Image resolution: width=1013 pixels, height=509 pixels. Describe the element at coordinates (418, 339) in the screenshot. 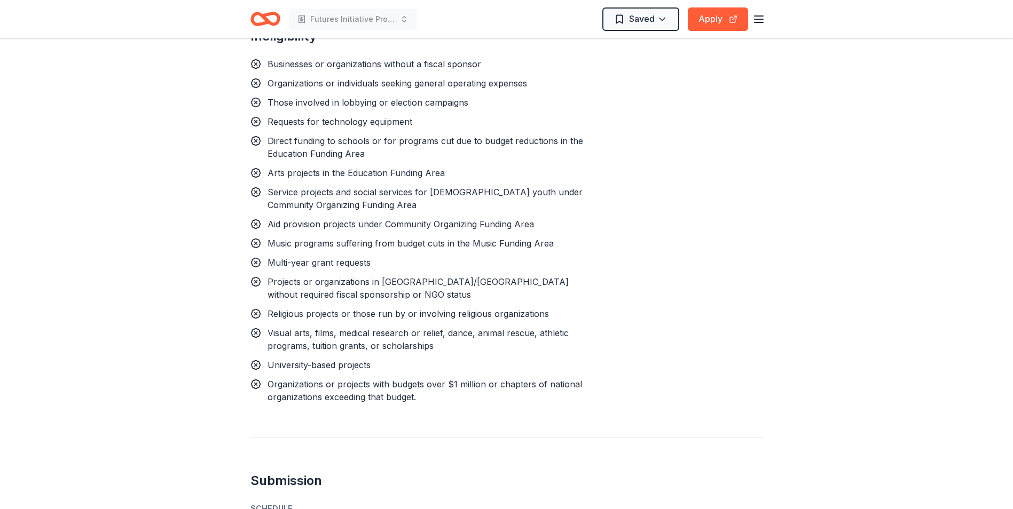

I see `span: Visual arts, films, medical research or relief, dance, animal rescue, athletic programs, tuition ...` at that location.